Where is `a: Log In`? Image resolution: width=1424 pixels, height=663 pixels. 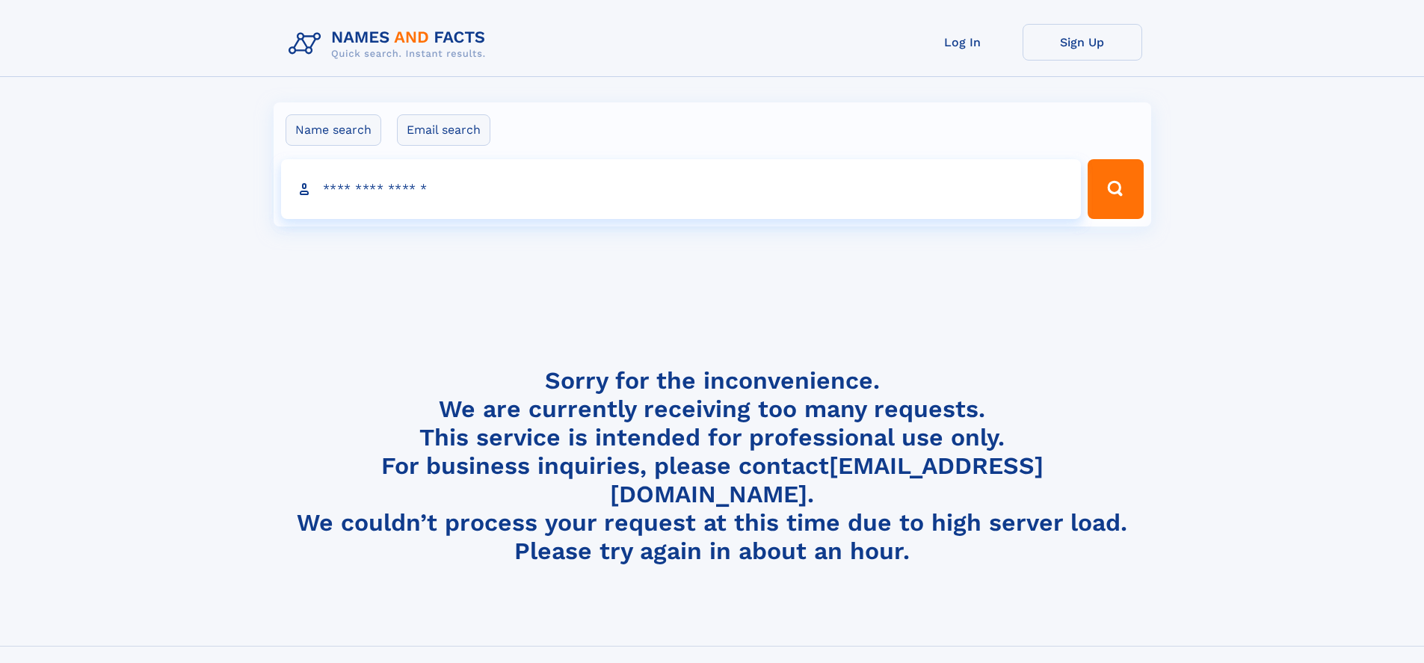
a: Log In is located at coordinates (963, 42).